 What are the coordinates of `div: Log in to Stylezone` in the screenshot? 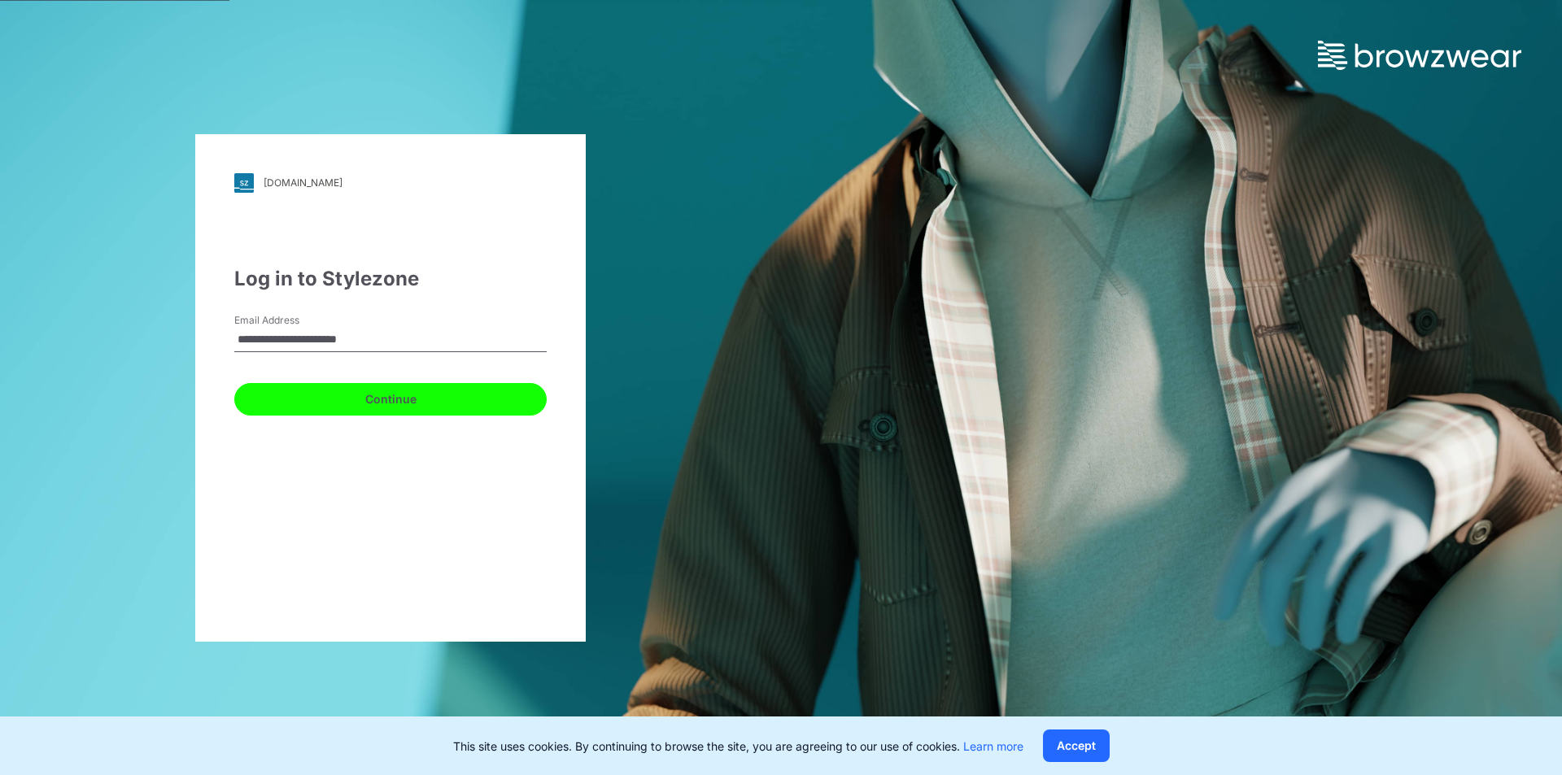 It's located at (391, 279).